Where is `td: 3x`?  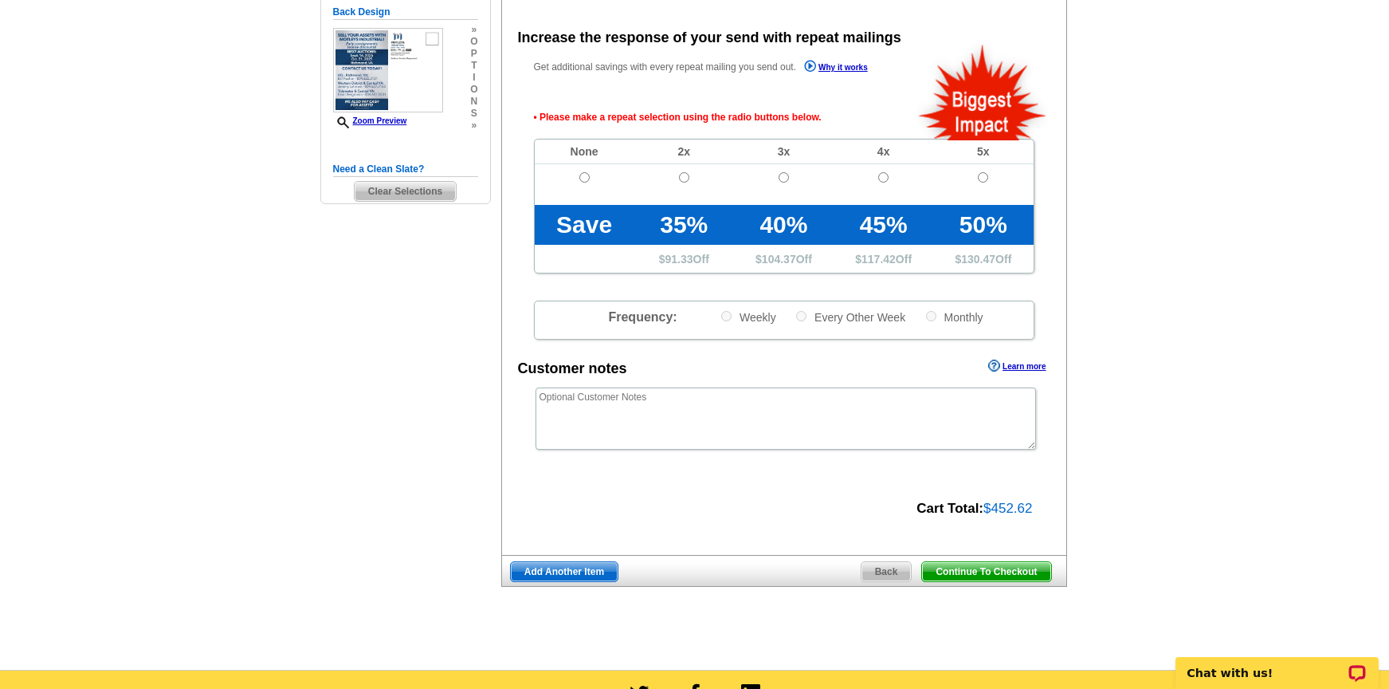 td: 3x is located at coordinates (784, 151).